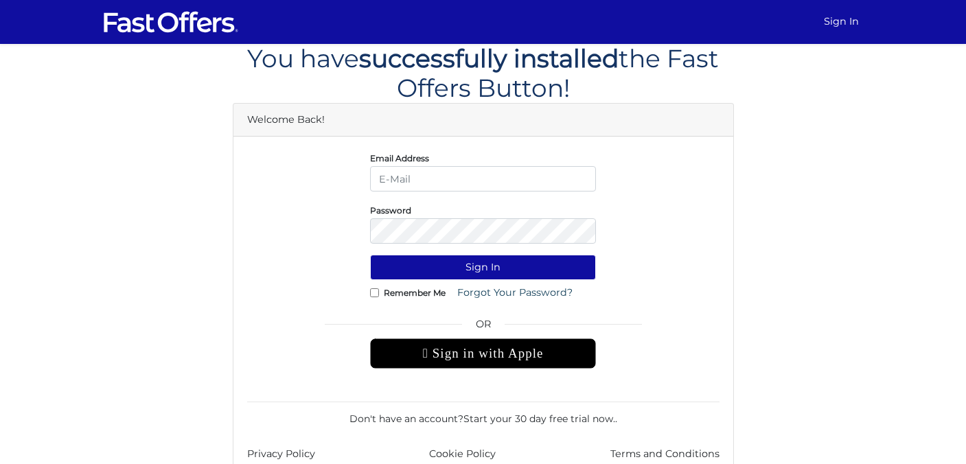 The width and height of the screenshot is (966, 464). What do you see at coordinates (483, 120) in the screenshot?
I see `div: Welcome Back!` at bounding box center [483, 120].